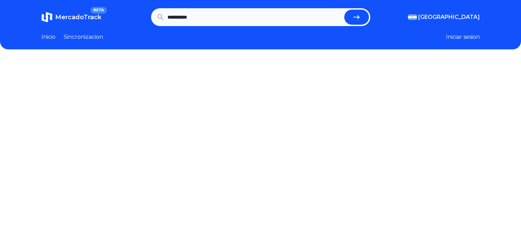 This screenshot has width=521, height=236. Describe the element at coordinates (83, 37) in the screenshot. I see `a: Sincronizacion` at that location.